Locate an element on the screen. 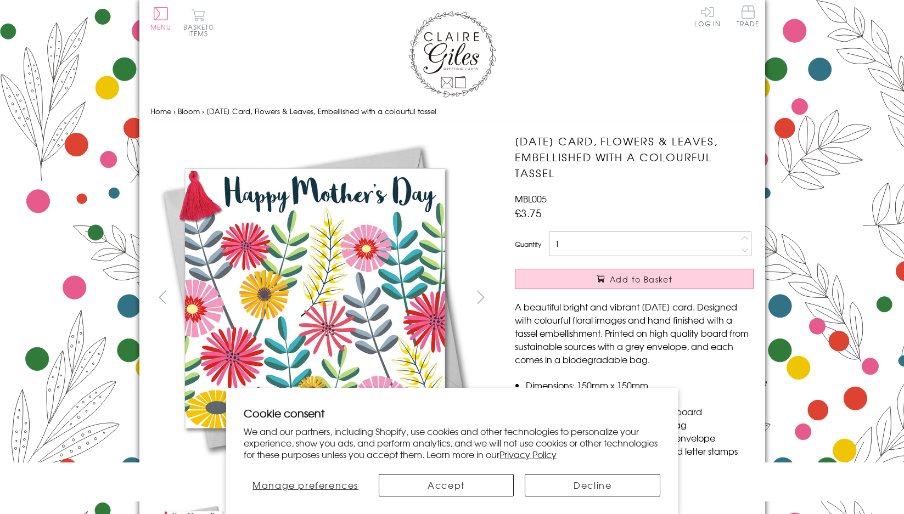 This screenshot has width=904, height=514. li: Dimensions: 150mm x 150mm is located at coordinates (639, 385).